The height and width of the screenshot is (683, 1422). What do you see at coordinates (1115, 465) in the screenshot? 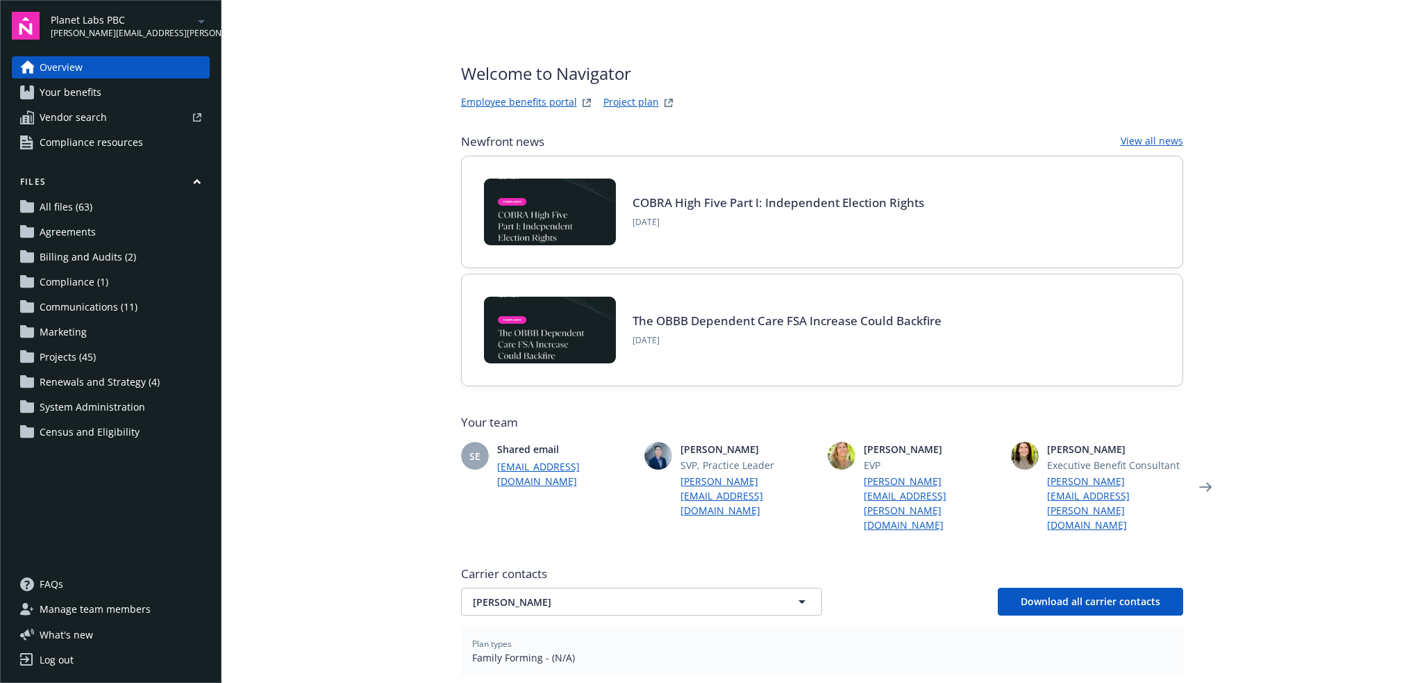
I see `span: Executive Benefit Consultant` at bounding box center [1115, 465].